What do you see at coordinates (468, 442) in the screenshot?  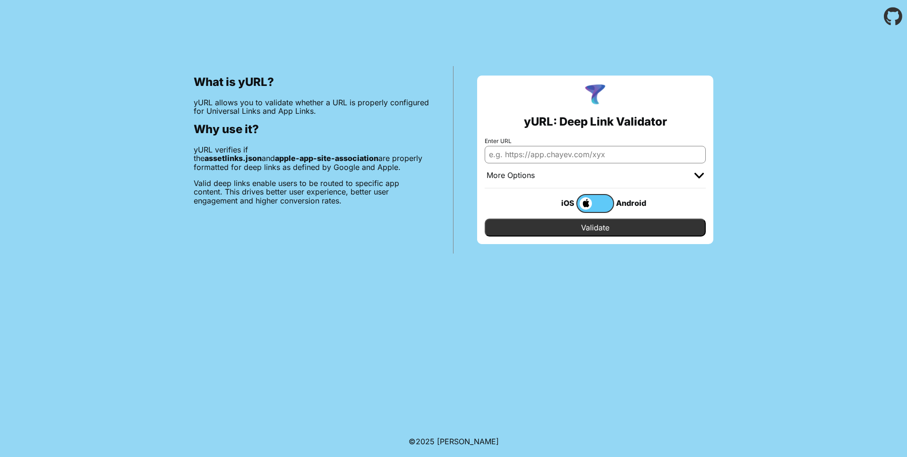 I see `a: Michael Ibragimchayev's Personal Site` at bounding box center [468, 442].